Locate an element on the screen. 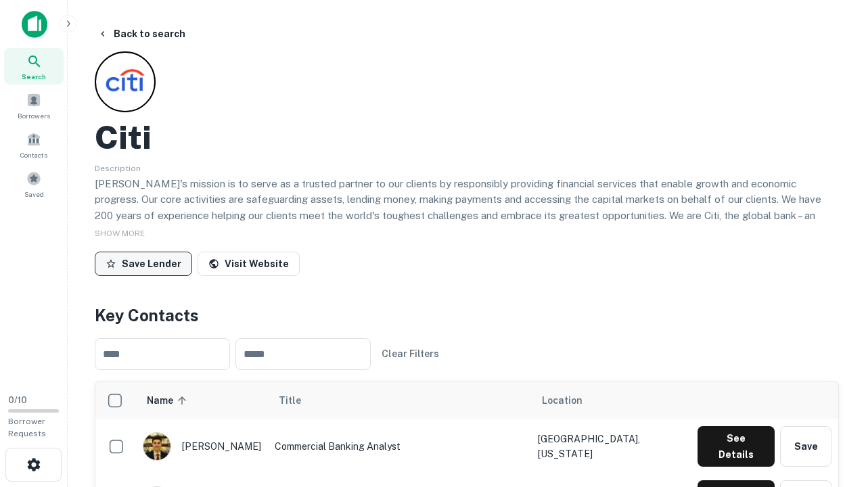 Image resolution: width=866 pixels, height=487 pixels. td: Commercial Banking Analyst is located at coordinates (399, 447).